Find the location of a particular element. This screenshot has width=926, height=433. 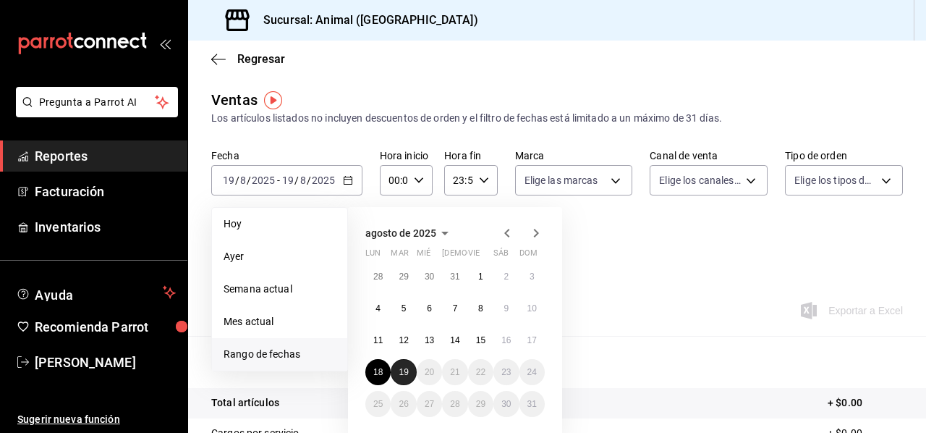

span: Ayer is located at coordinates (279, 256).